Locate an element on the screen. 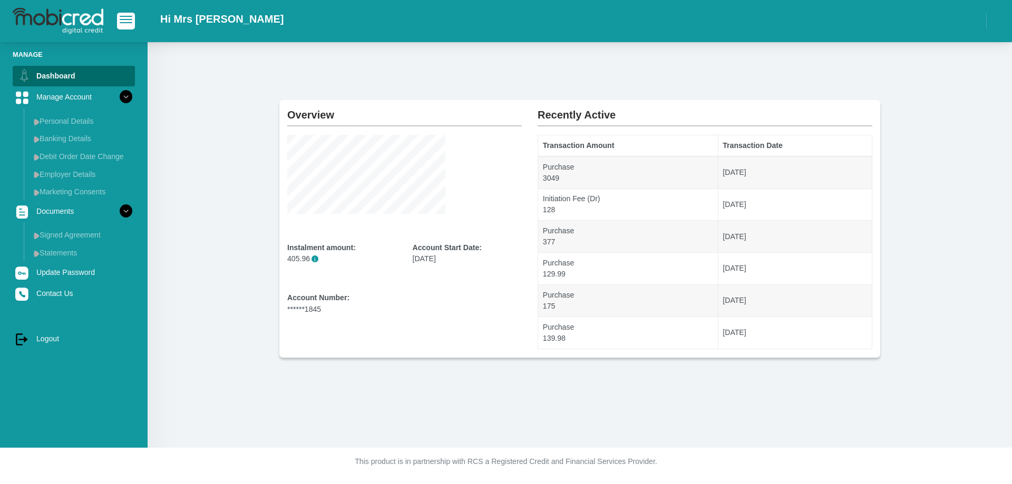 The width and height of the screenshot is (1012, 484). td: Purchase 175 is located at coordinates (628, 300).